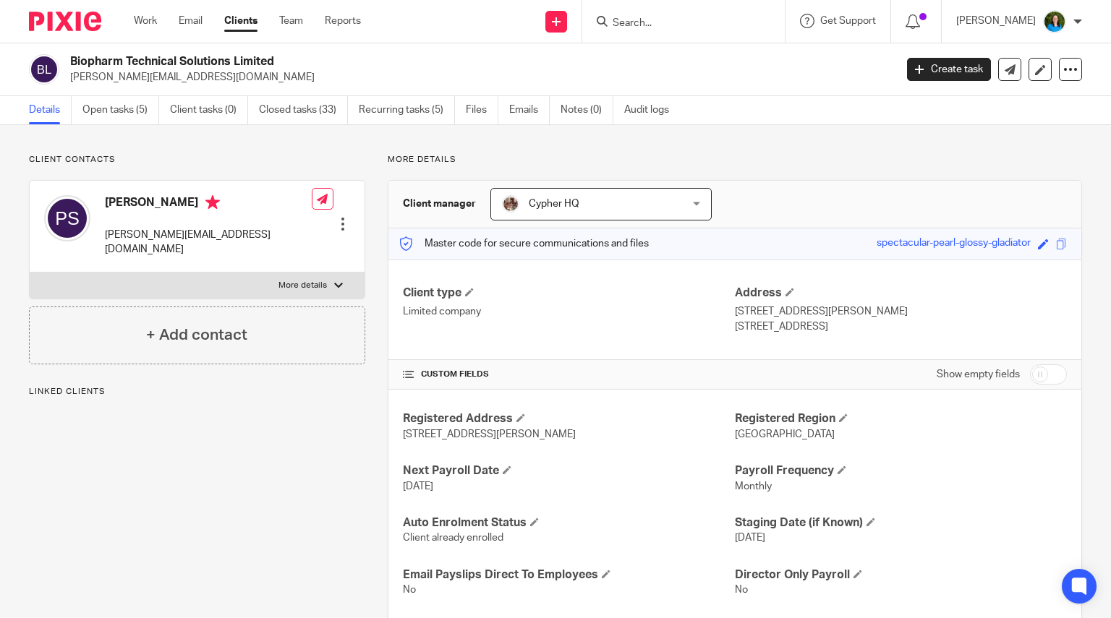 The height and width of the screenshot is (618, 1111). Describe the element at coordinates (753, 487) in the screenshot. I see `span: Monthly` at that location.